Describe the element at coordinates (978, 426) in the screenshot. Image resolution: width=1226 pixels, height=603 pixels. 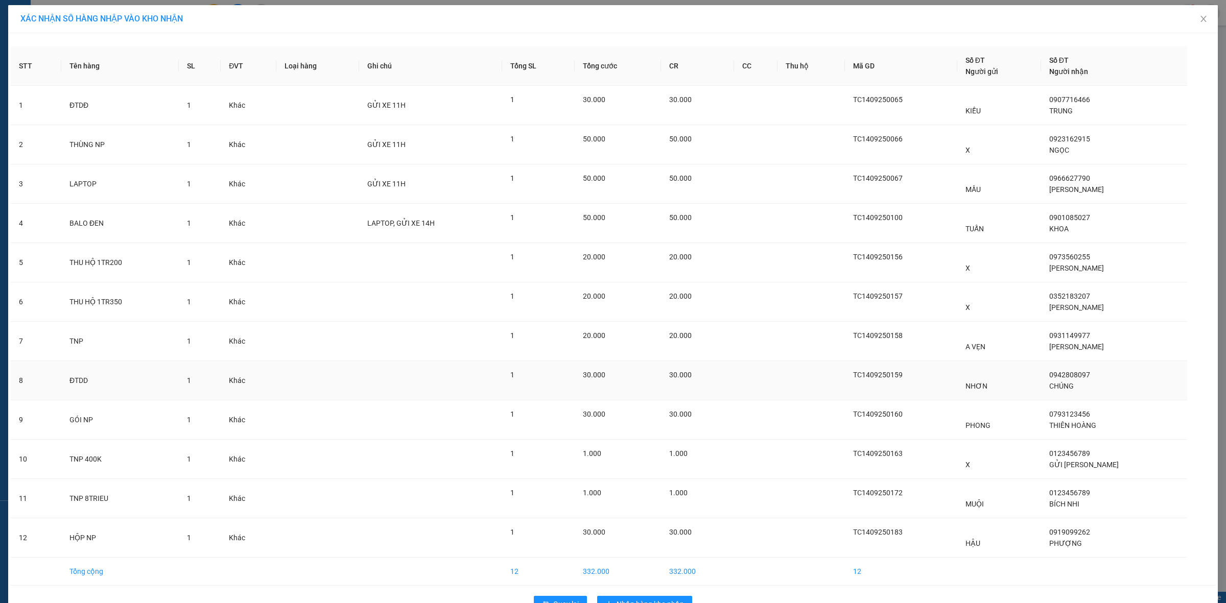
I see `span: PHONG` at that location.